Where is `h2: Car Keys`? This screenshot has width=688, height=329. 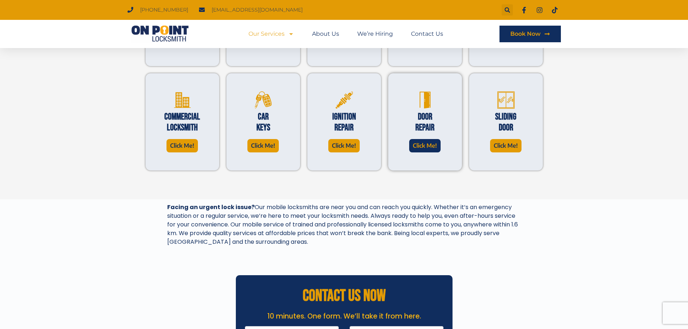
h2: Car Keys is located at coordinates (263, 122).